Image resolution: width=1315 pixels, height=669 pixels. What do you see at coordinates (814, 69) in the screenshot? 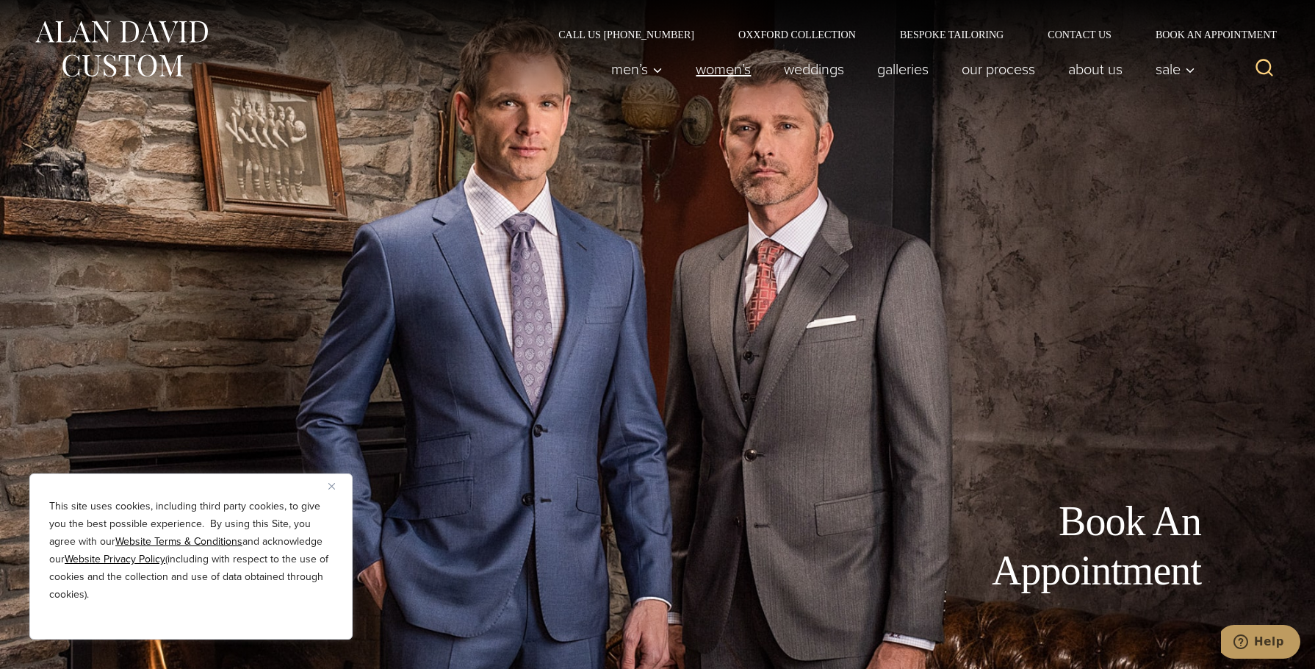
I see `a: weddings` at bounding box center [814, 69].